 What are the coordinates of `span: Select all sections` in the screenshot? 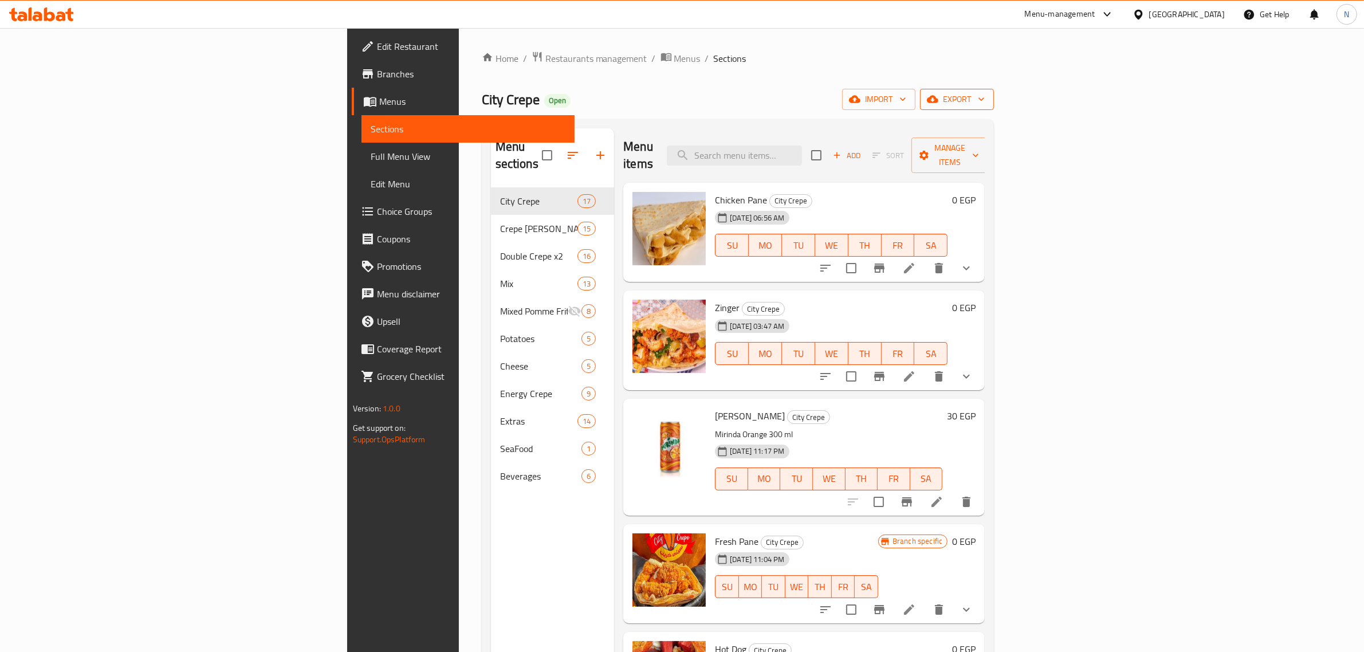 It's located at (547, 155).